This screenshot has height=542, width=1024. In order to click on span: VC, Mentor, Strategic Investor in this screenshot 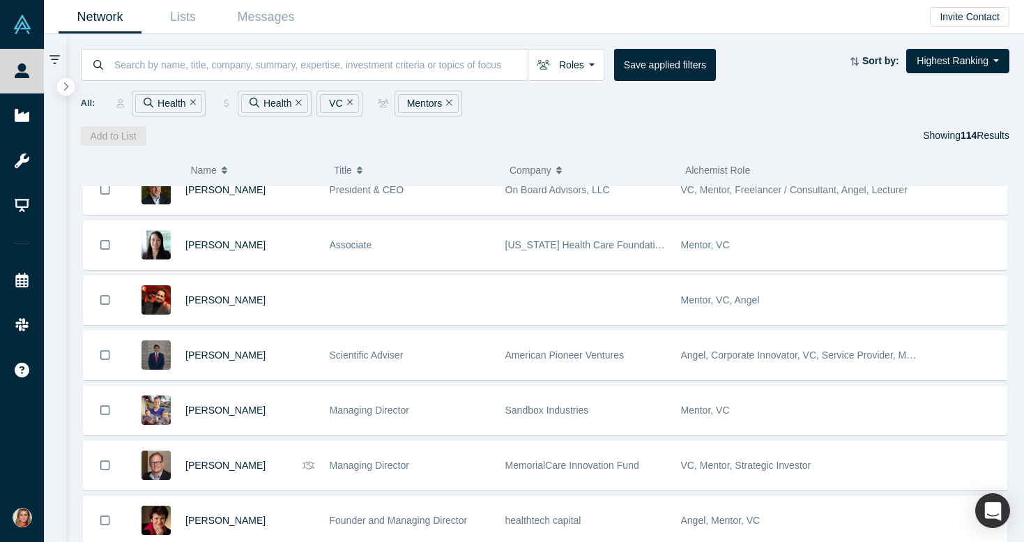, I will do `click(746, 465)`.